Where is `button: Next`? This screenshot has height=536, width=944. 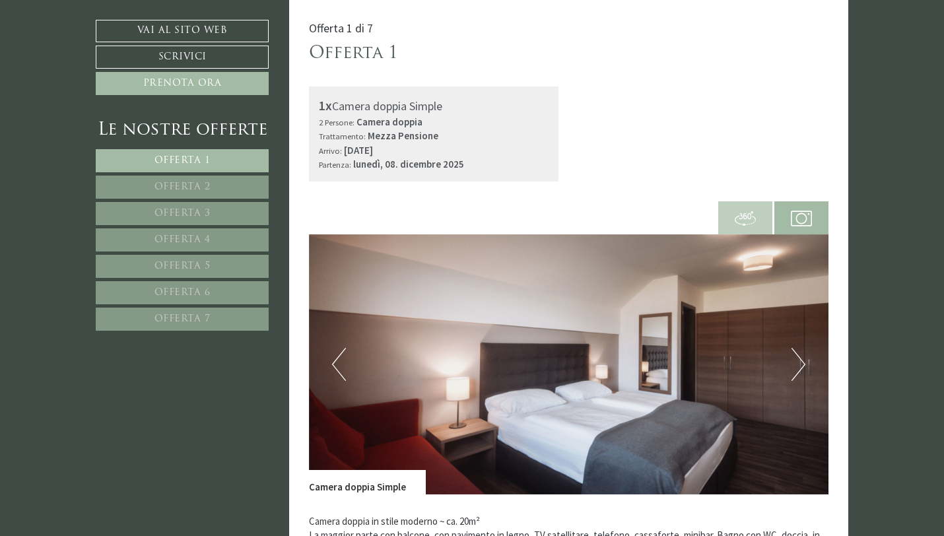
button: Next is located at coordinates (798, 364).